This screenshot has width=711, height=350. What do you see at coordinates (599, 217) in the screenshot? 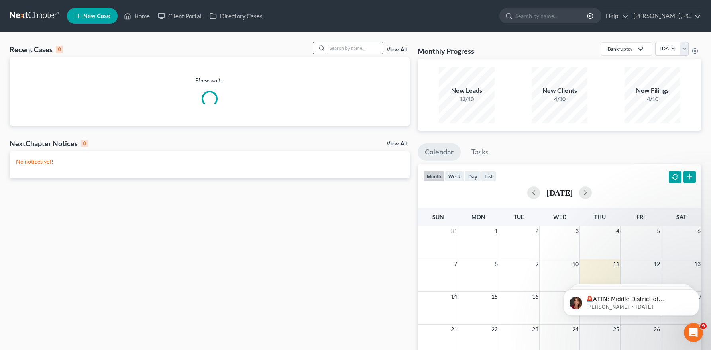
I see `span: Thu` at bounding box center [599, 217].